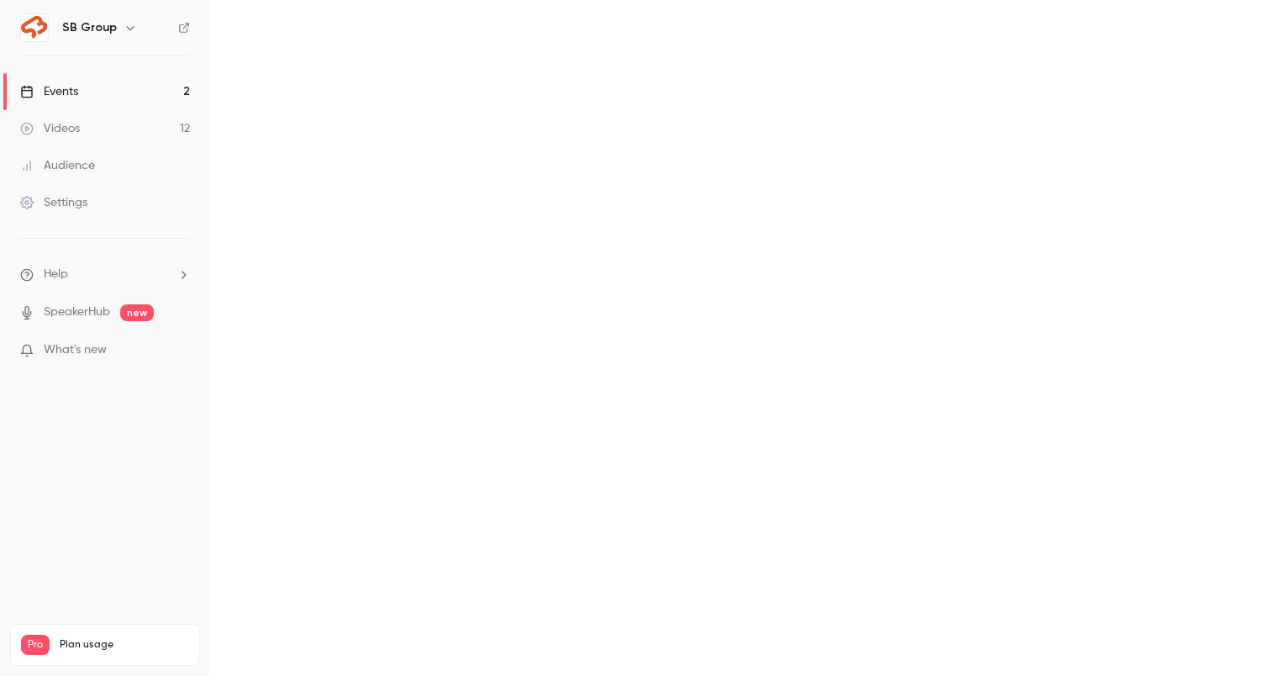 The height and width of the screenshot is (676, 1271). What do you see at coordinates (49, 92) in the screenshot?
I see `div: Events` at bounding box center [49, 92].